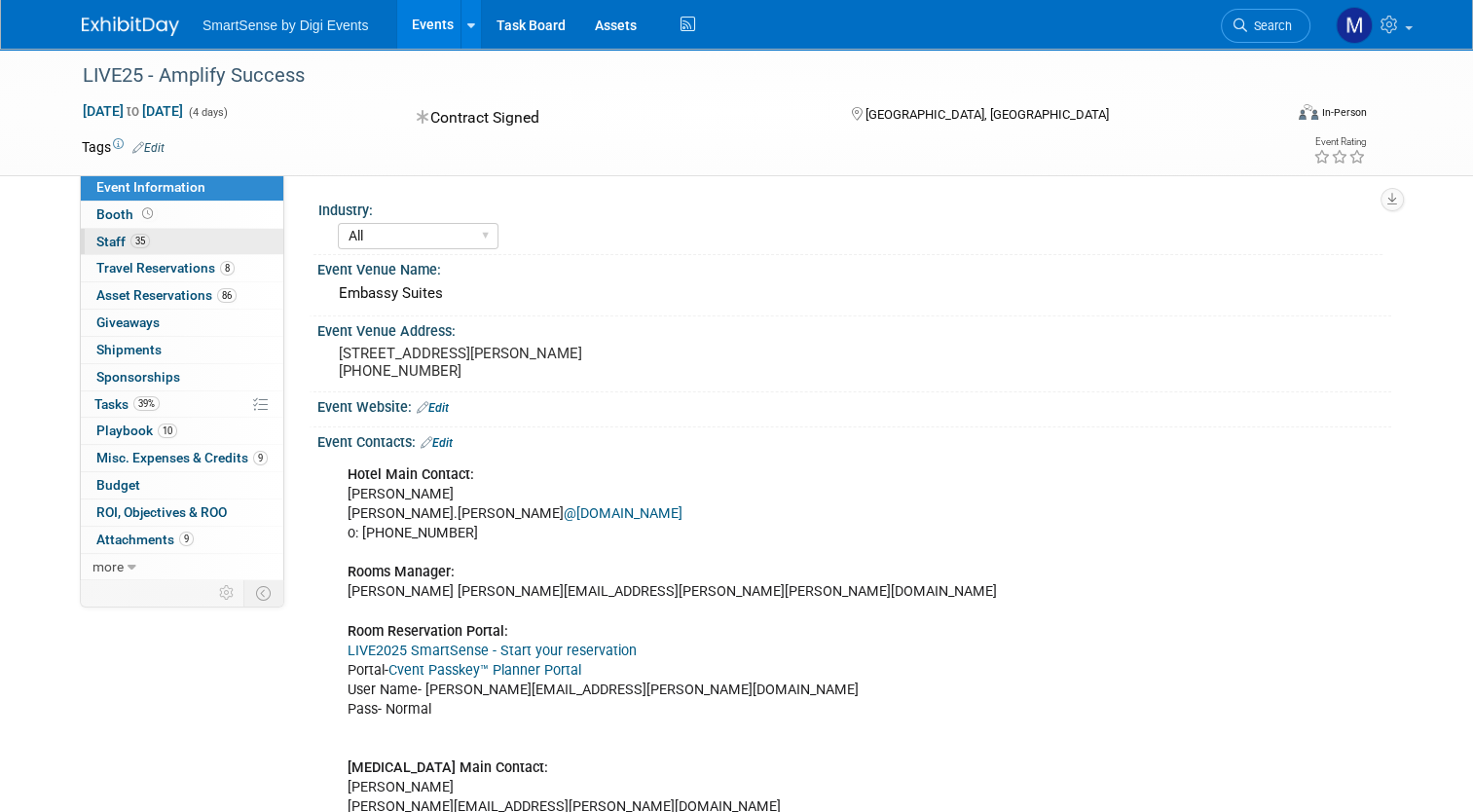  What do you see at coordinates (161, 512) in the screenshot?
I see `span: ROI, Objectives & ROO` at bounding box center [161, 512].